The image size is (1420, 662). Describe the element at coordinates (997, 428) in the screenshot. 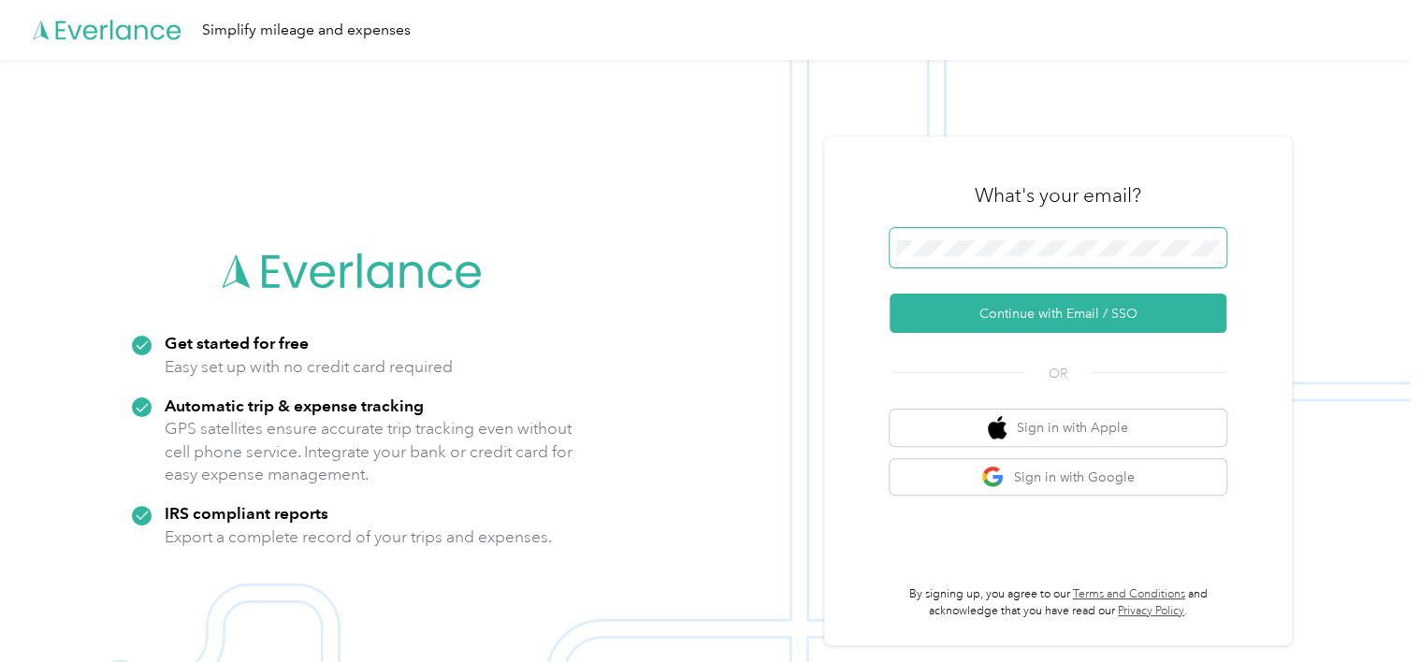

I see `img: apple logo` at that location.